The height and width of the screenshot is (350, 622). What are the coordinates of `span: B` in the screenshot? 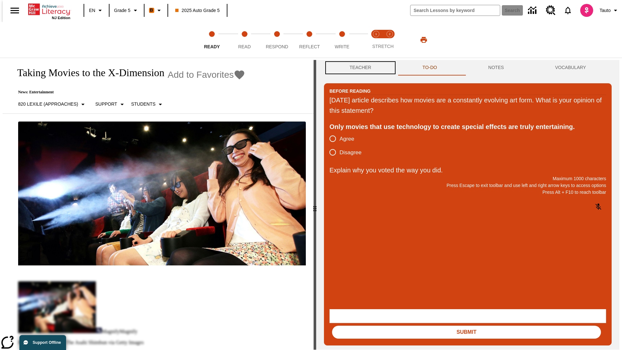 It's located at (152, 10).